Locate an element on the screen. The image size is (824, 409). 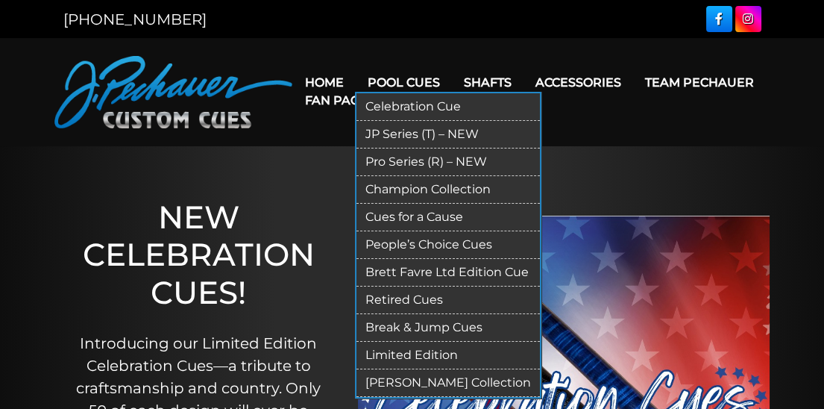
a: Pool Cues is located at coordinates (403, 82).